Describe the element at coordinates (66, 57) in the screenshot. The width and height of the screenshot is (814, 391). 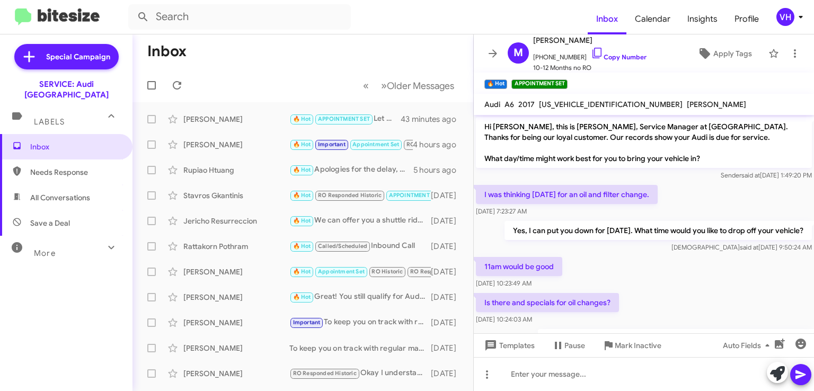
I see `a: Special Campaign` at that location.